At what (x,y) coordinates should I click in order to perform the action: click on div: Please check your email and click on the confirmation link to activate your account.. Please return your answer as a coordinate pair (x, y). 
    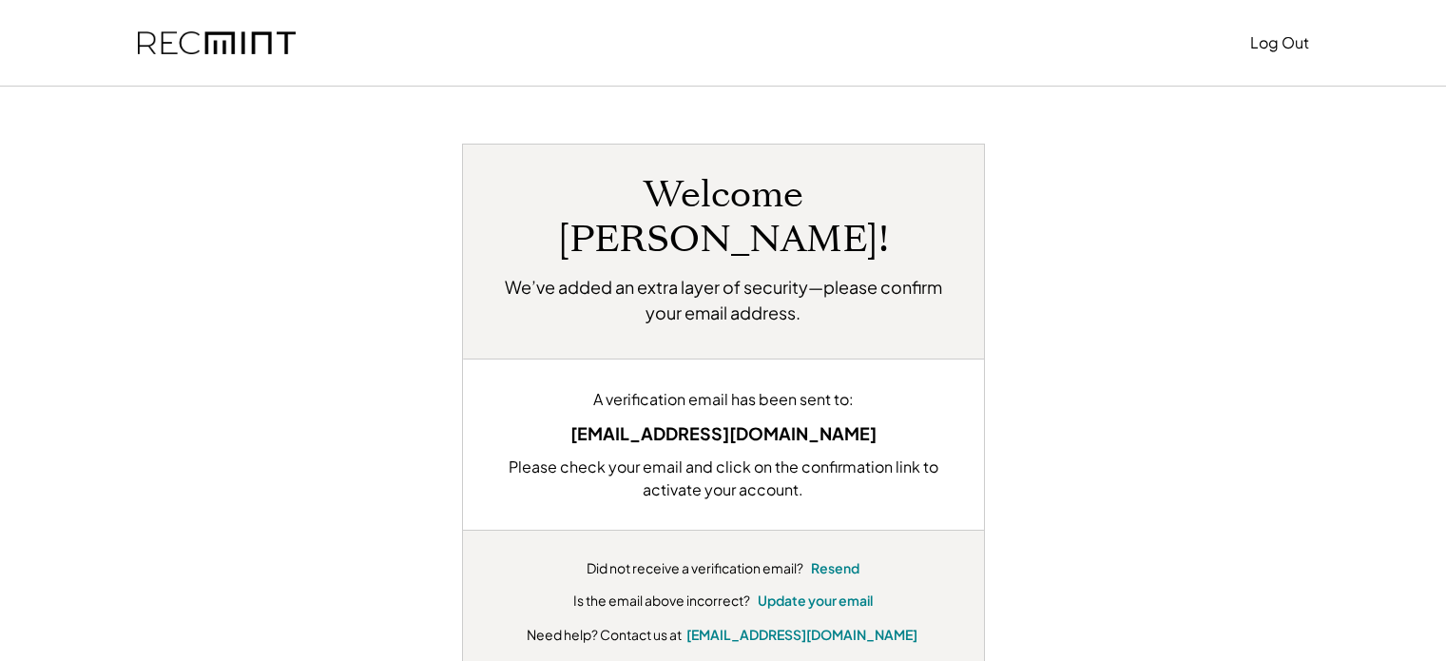
    Looking at the image, I should click on (724, 478).